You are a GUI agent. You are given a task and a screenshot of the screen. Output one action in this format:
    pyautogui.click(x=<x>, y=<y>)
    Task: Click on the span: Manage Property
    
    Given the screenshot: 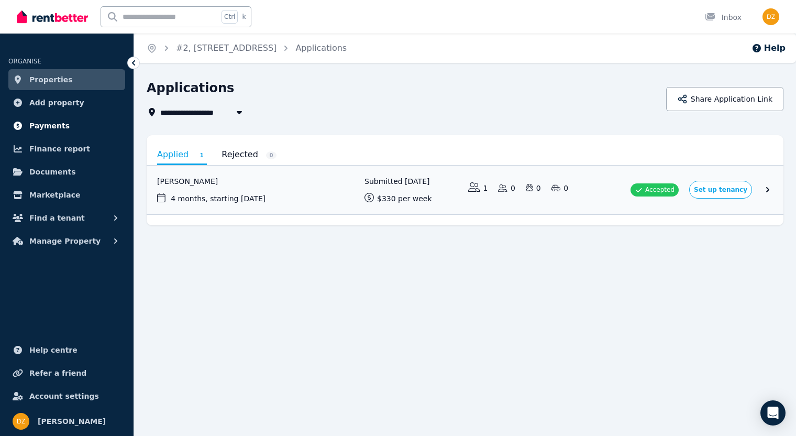 What is the action you would take?
    pyautogui.click(x=65, y=241)
    